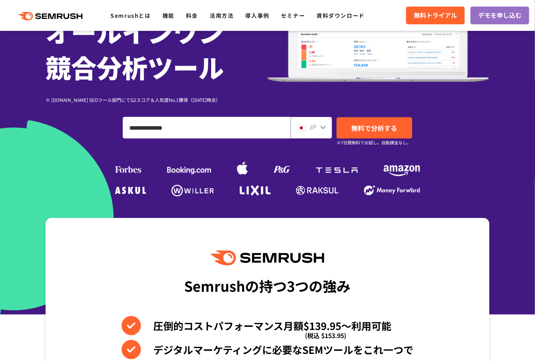 This screenshot has width=535, height=362. Describe the element at coordinates (375, 128) in the screenshot. I see `a: 無料で分析する` at that location.